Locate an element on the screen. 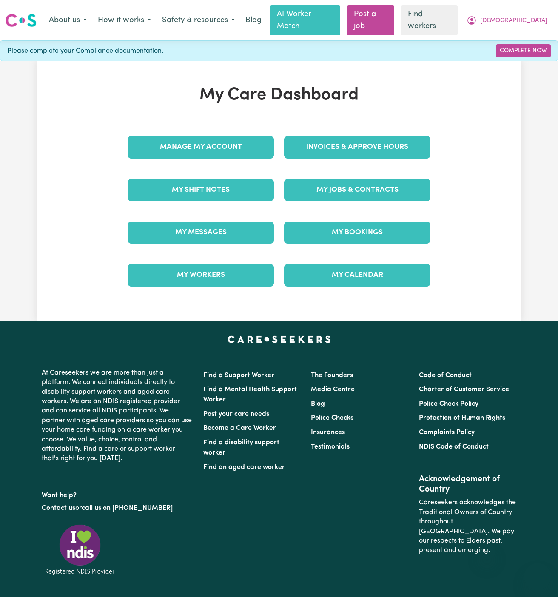 The width and height of the screenshot is (558, 597). button: How it works is located at coordinates (124, 20).